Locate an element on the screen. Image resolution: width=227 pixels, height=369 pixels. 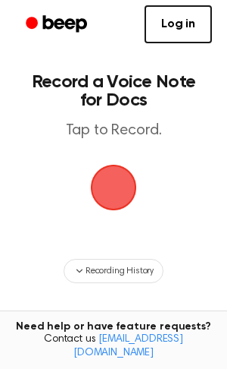
span: Contact us is located at coordinates (114, 346).